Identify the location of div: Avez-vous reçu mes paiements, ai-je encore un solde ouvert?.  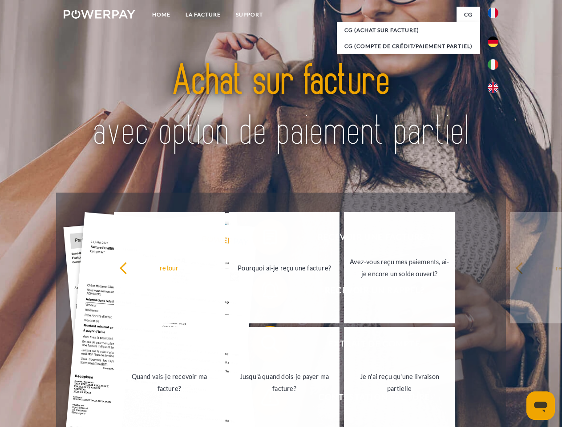
(399, 268).